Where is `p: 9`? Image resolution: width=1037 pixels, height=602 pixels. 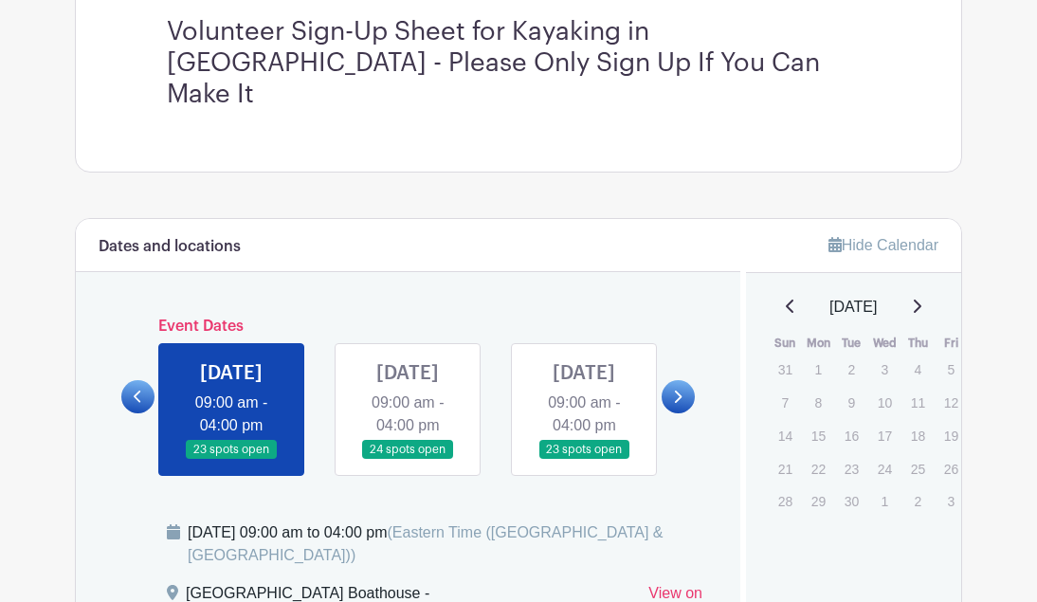
p: 9 is located at coordinates (852, 402).